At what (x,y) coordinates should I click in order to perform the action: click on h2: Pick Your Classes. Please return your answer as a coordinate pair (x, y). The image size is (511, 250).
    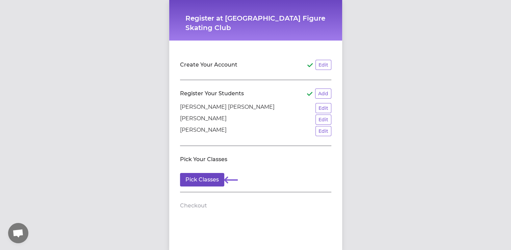
    Looking at the image, I should click on (204, 160).